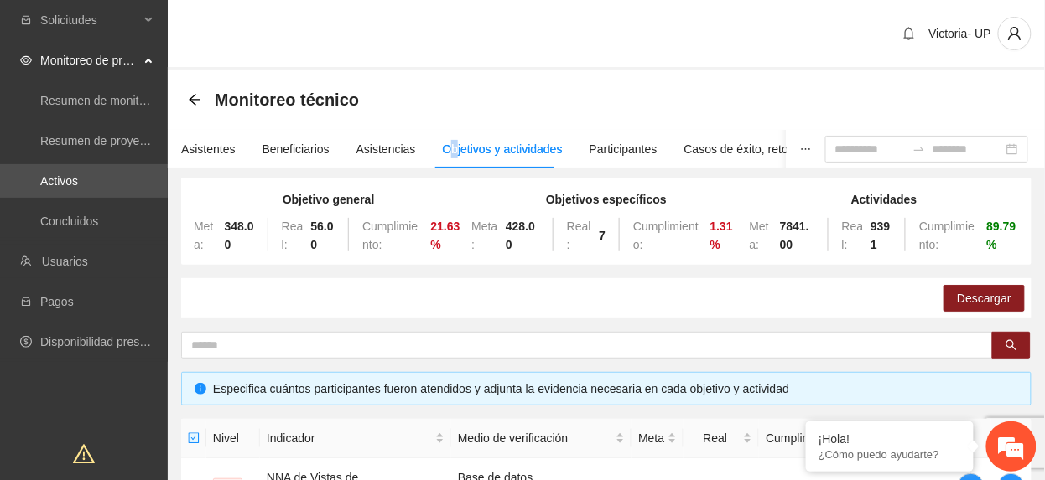 This screenshot has width=1045, height=480. Describe the element at coordinates (890, 439) in the screenshot. I see `div: ¡Hola!` at that location.